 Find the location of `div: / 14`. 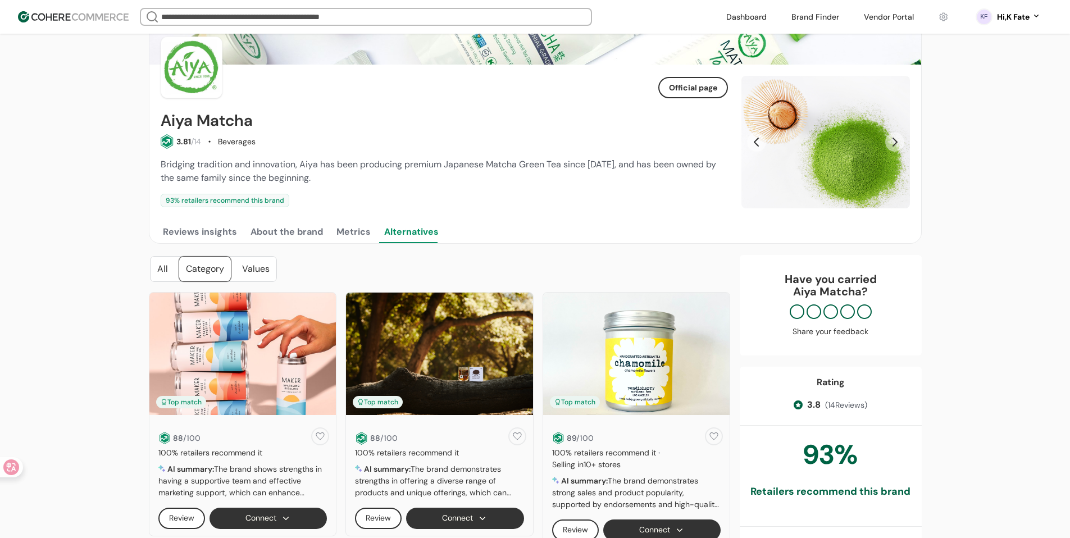

div: / 14 is located at coordinates (196, 142).